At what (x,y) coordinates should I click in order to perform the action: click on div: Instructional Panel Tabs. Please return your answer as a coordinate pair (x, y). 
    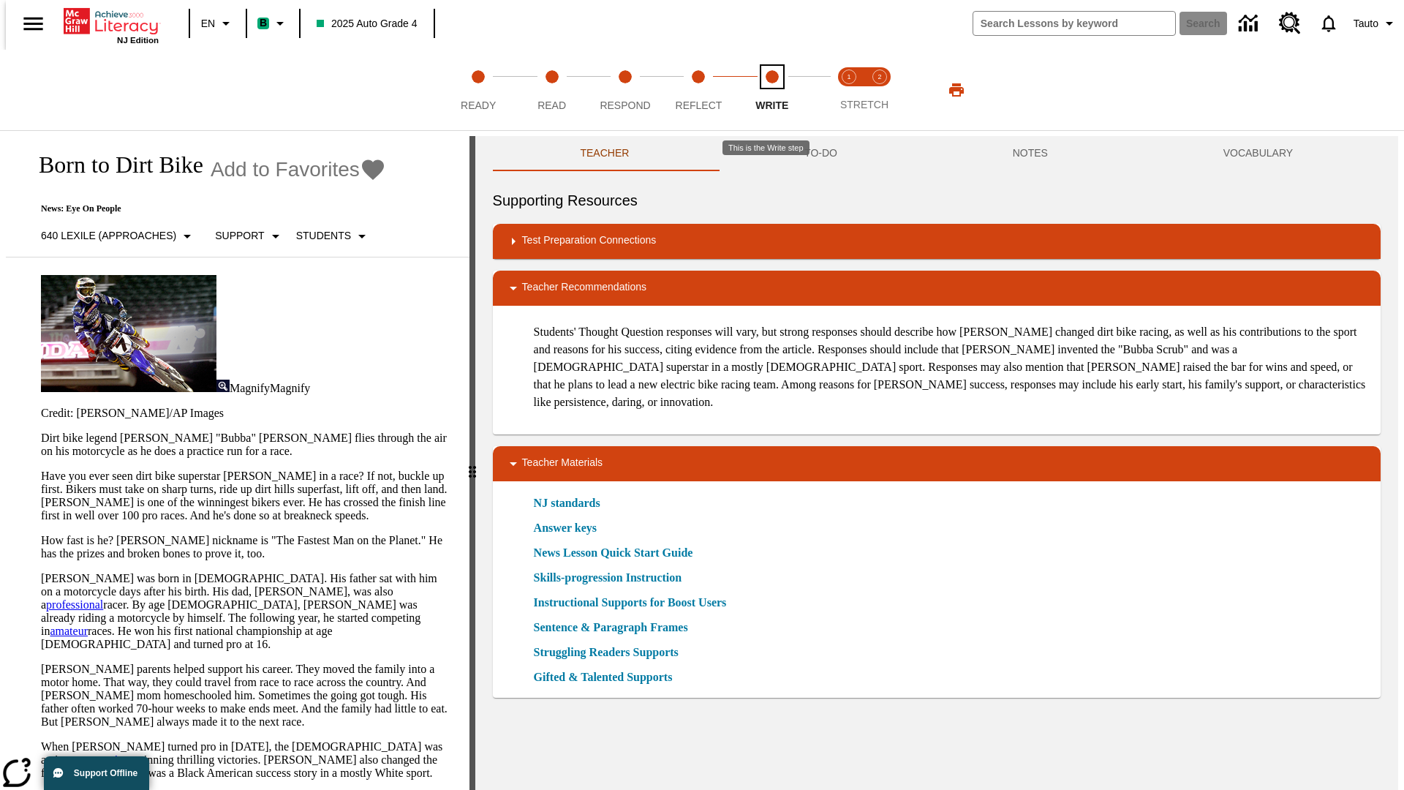
    Looking at the image, I should click on (937, 154).